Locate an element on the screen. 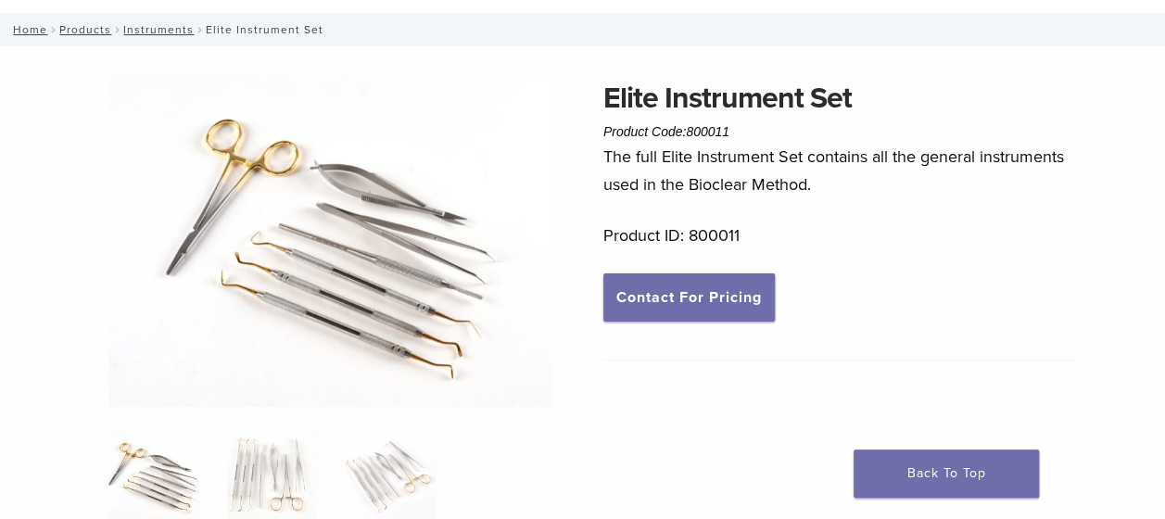 The width and height of the screenshot is (1165, 519). h1: Elite Instrument Set is located at coordinates (839, 98).